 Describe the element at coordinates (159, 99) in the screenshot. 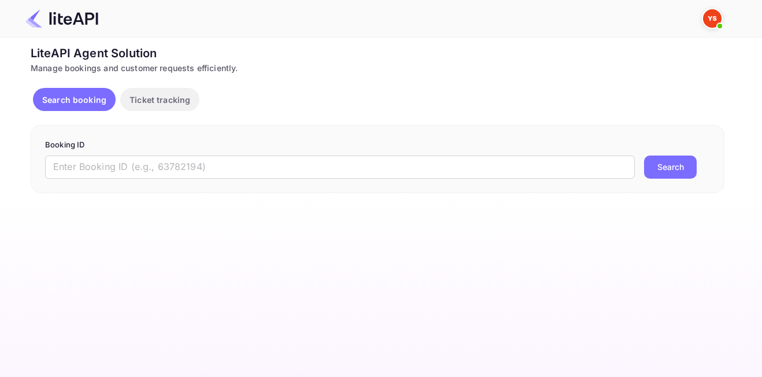

I see `p: Ticket tracking` at that location.